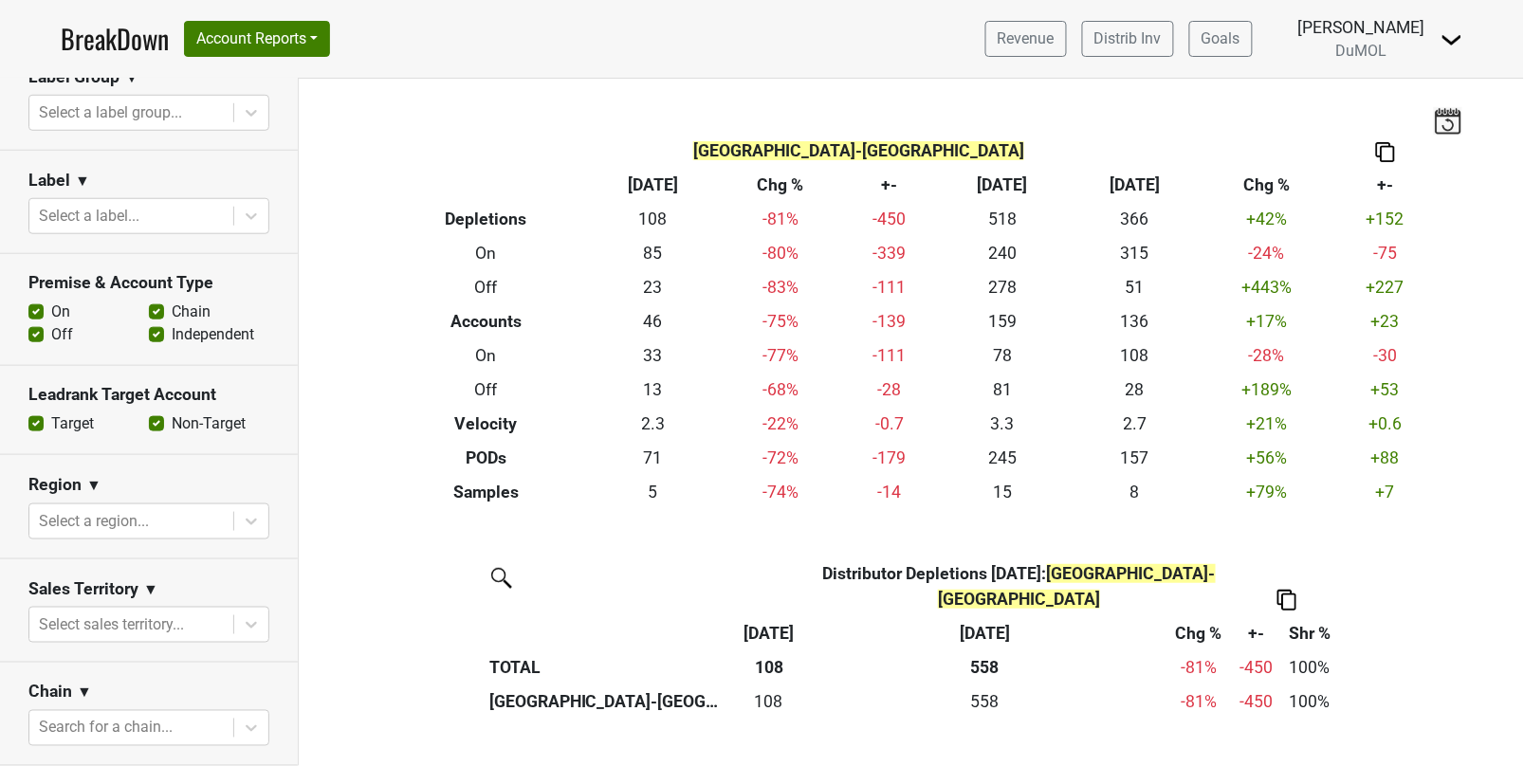 The height and width of the screenshot is (766, 1524). What do you see at coordinates (486, 390) in the screenshot?
I see `th: Off` at bounding box center [486, 390].